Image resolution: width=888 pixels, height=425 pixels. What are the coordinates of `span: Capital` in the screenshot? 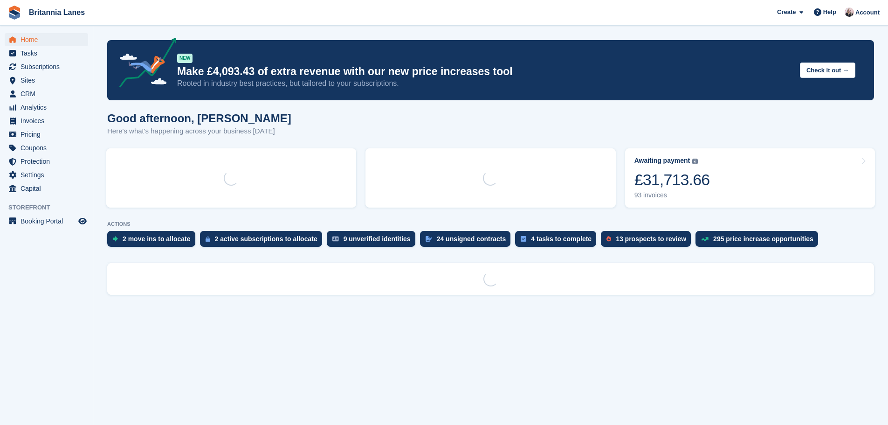 It's located at (49, 188).